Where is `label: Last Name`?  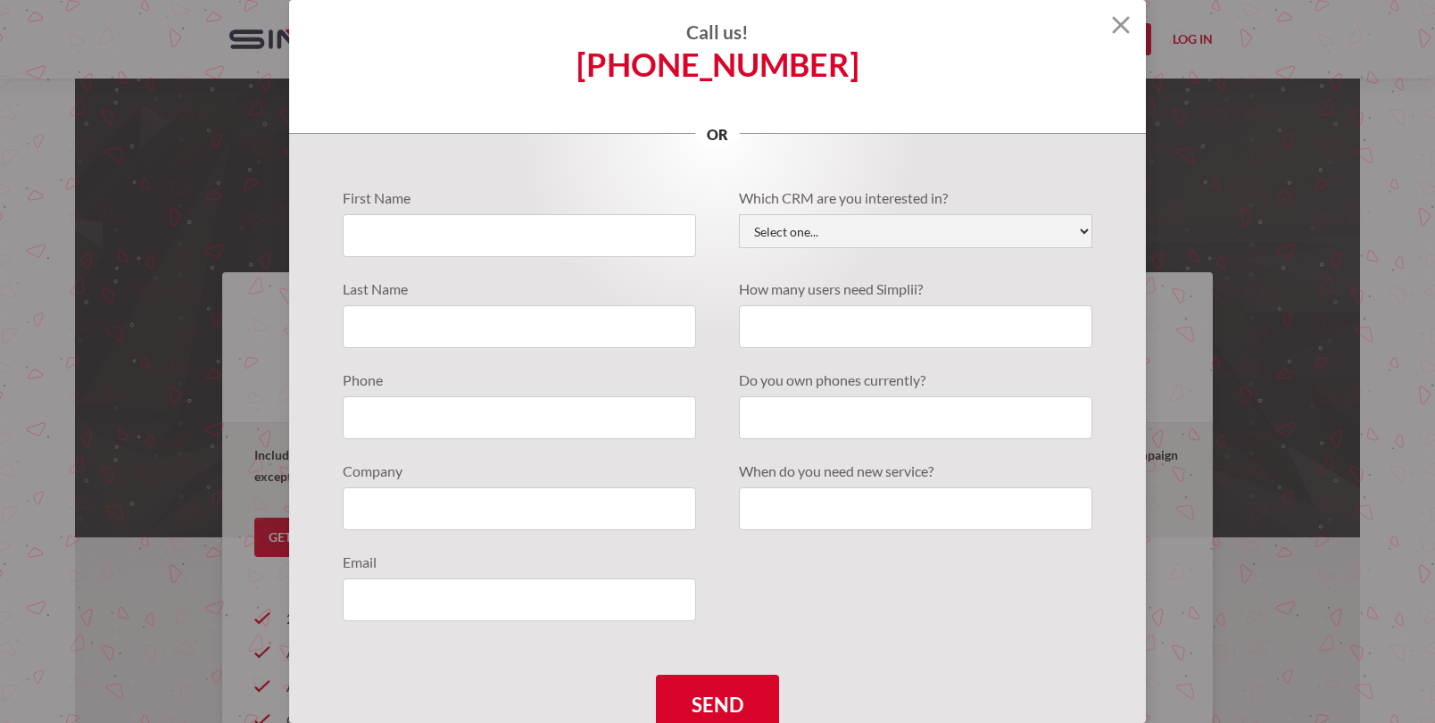 label: Last Name is located at coordinates (519, 289).